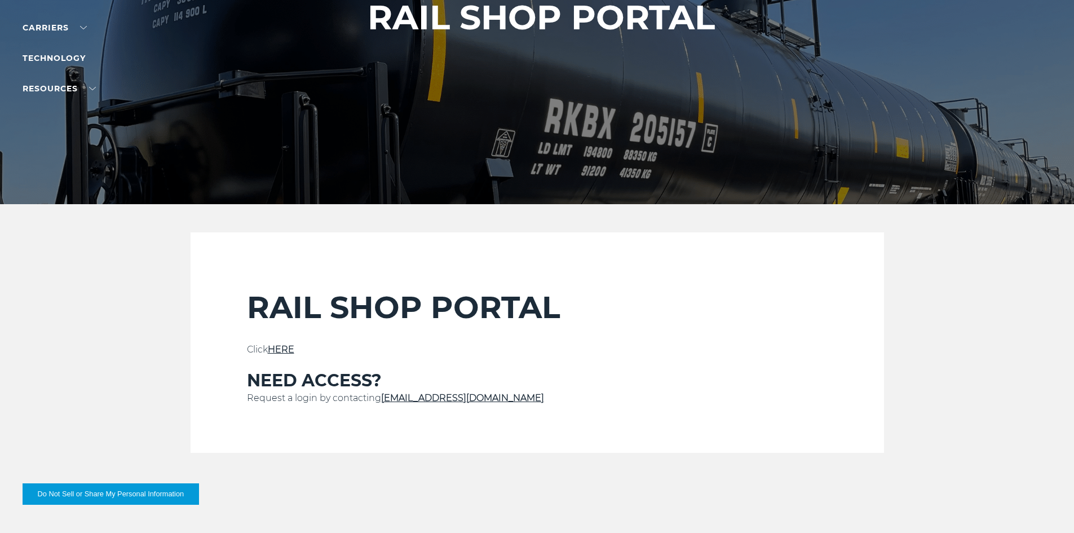  I want to click on a: Carriers, so click(55, 28).